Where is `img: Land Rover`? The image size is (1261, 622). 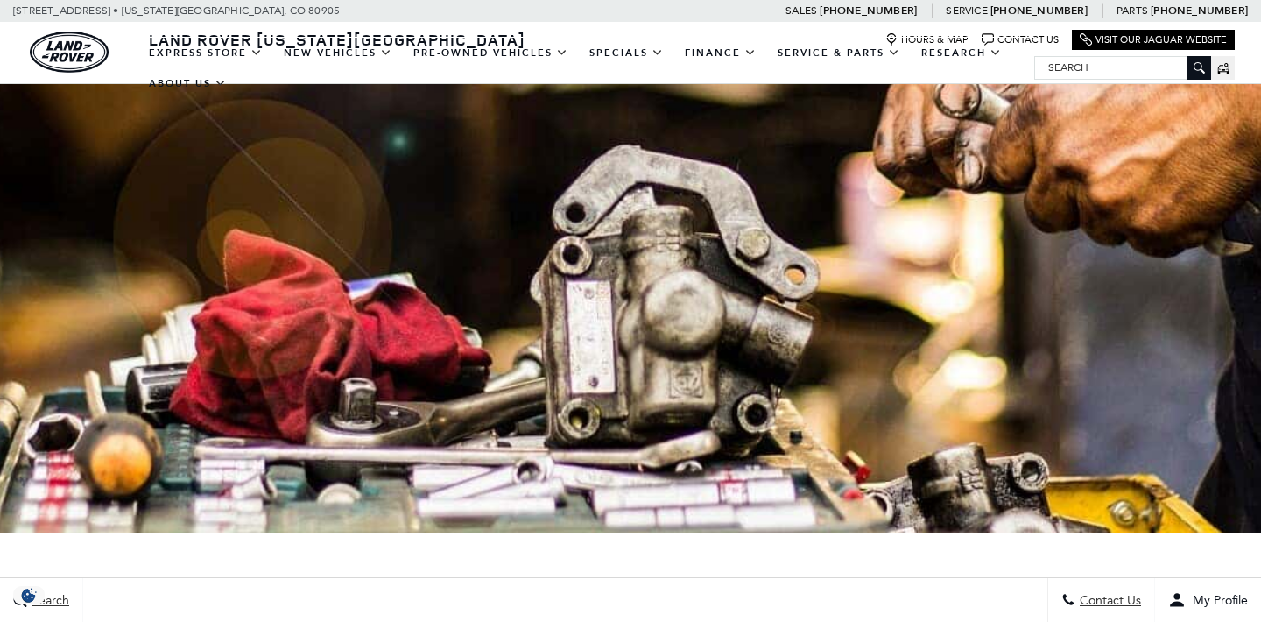
img: Land Rover is located at coordinates (69, 52).